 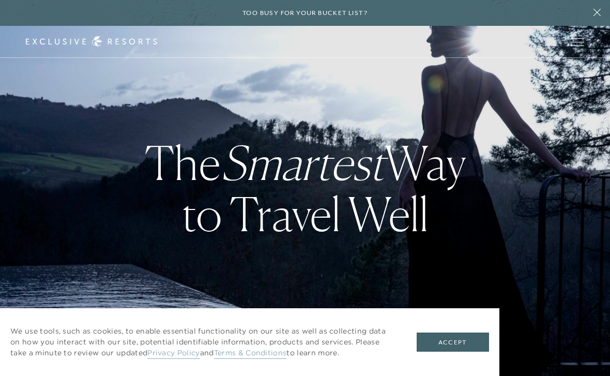 I want to click on h6: Too busy for your bucket list?, so click(x=305, y=13).